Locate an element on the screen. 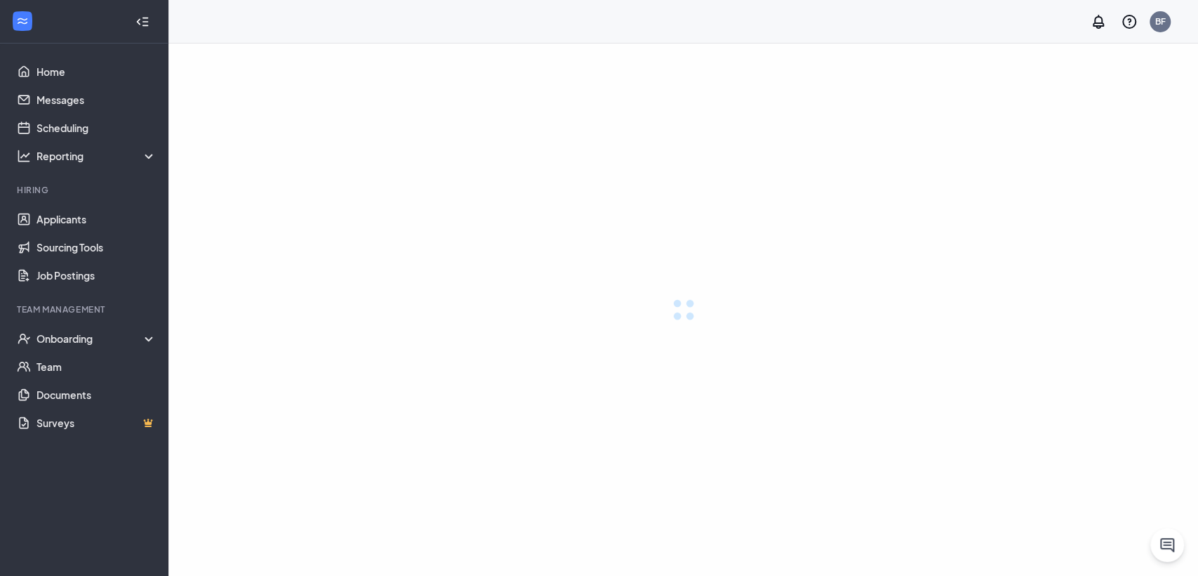  div: Hiring is located at coordinates (85, 190).